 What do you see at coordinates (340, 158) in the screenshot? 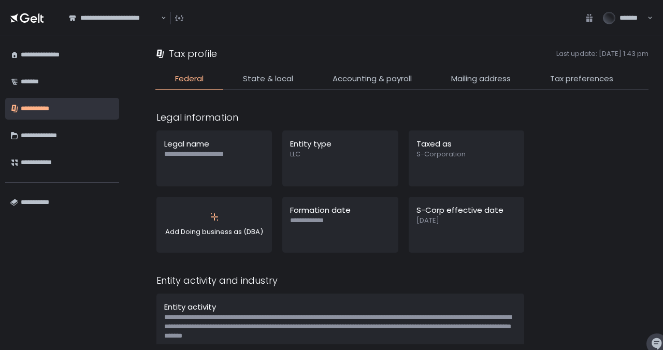
I see `button: Entity typeLLC` at bounding box center [340, 158].